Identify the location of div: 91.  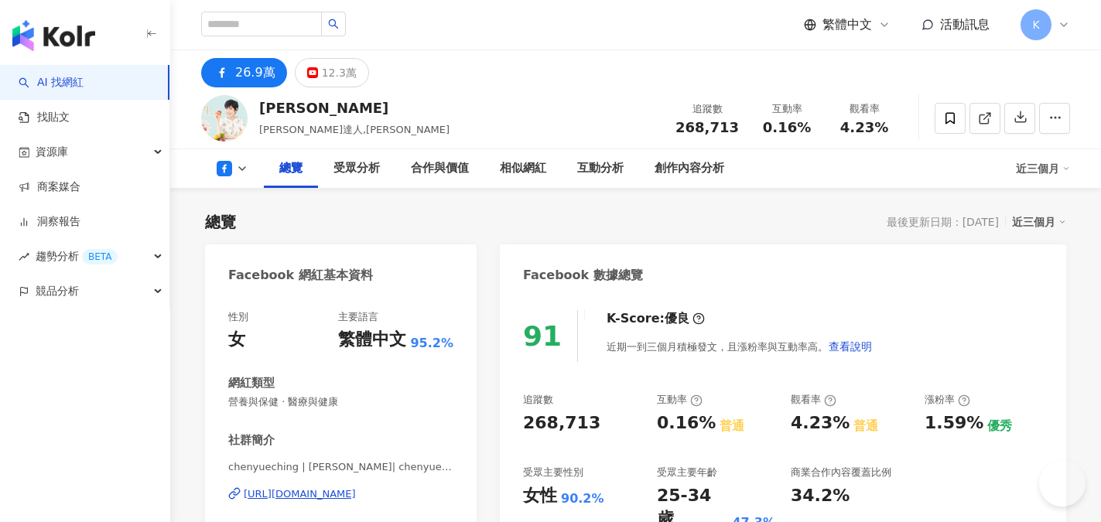
(543, 336).